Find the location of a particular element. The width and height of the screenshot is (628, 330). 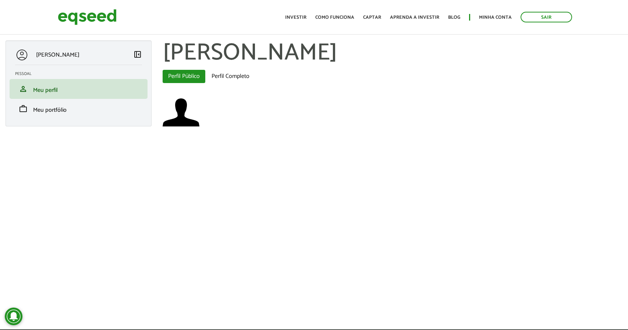

a: Colapsar menu is located at coordinates (138, 55).